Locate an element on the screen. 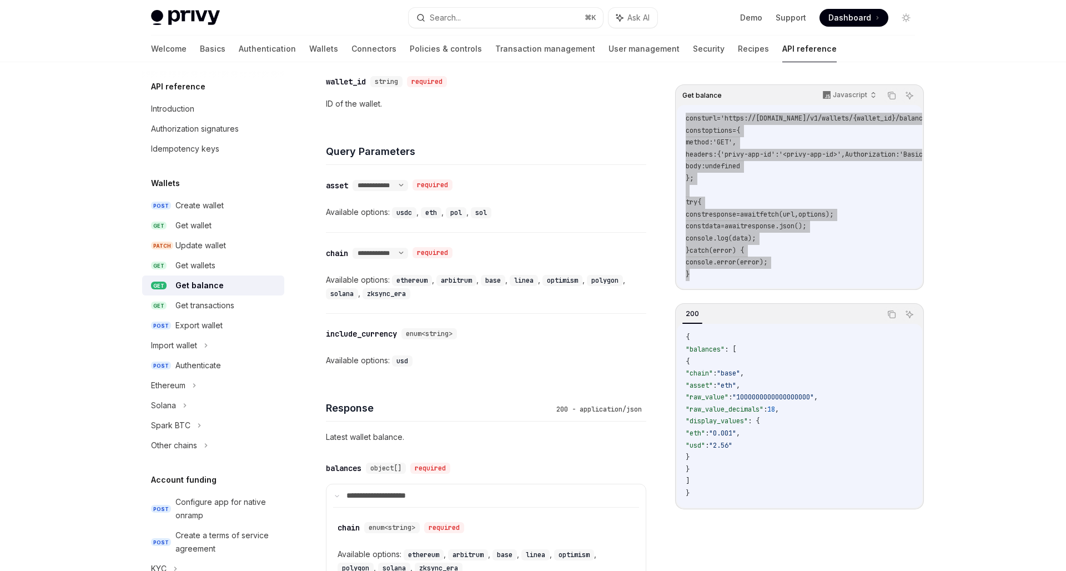 Image resolution: width=1066 pixels, height=571 pixels. span: error is located at coordinates (726, 262).